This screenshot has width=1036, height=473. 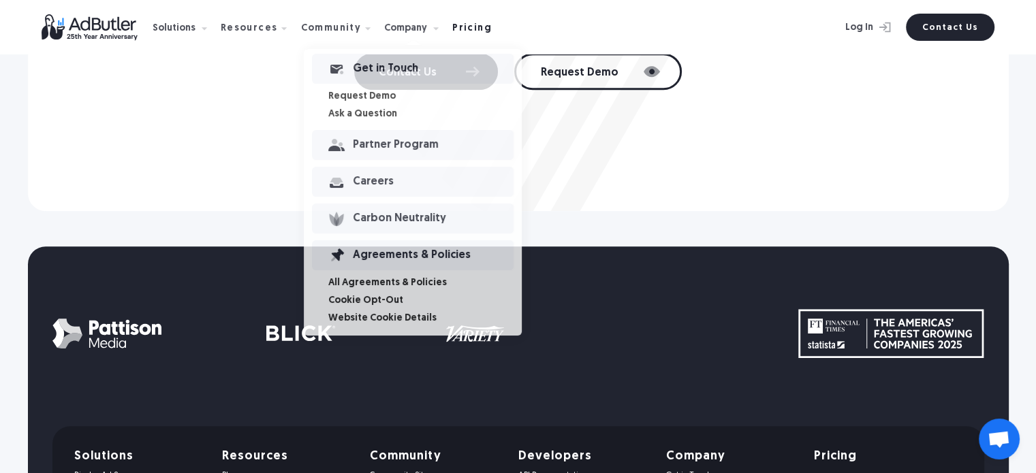 What do you see at coordinates (854, 27) in the screenshot?
I see `a: Log In` at bounding box center [854, 27].